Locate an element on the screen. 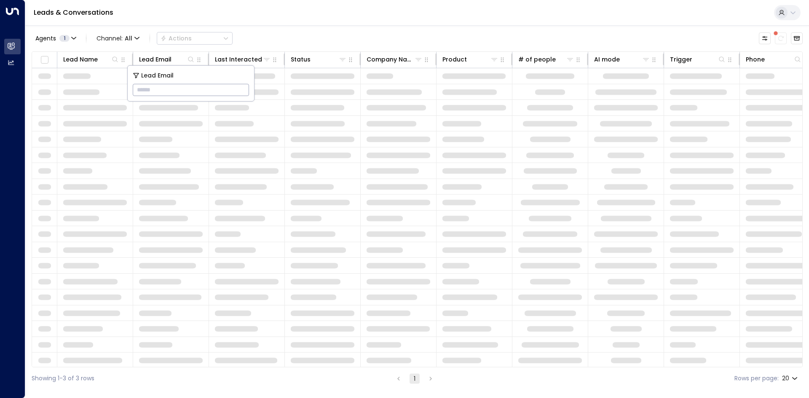 This screenshot has height=398, width=809. button: Archived Leads is located at coordinates (797, 38).